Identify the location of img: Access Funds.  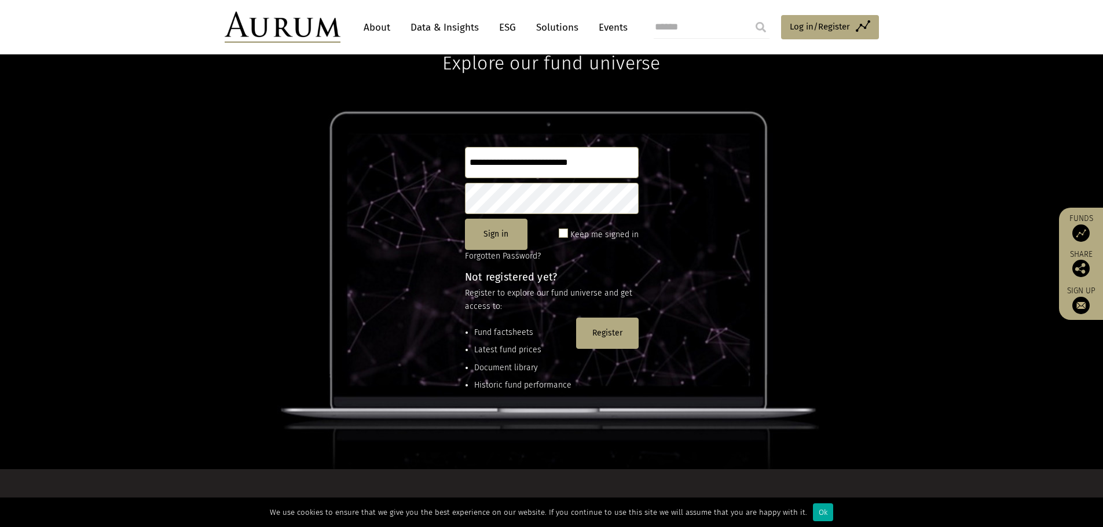
(1081, 233).